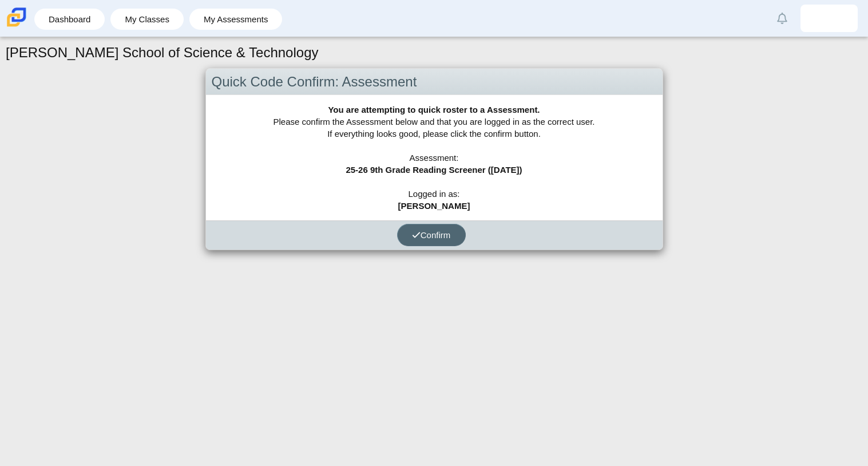  Describe the element at coordinates (829, 18) in the screenshot. I see `img: taniqua.raddle.1cNmLy` at that location.